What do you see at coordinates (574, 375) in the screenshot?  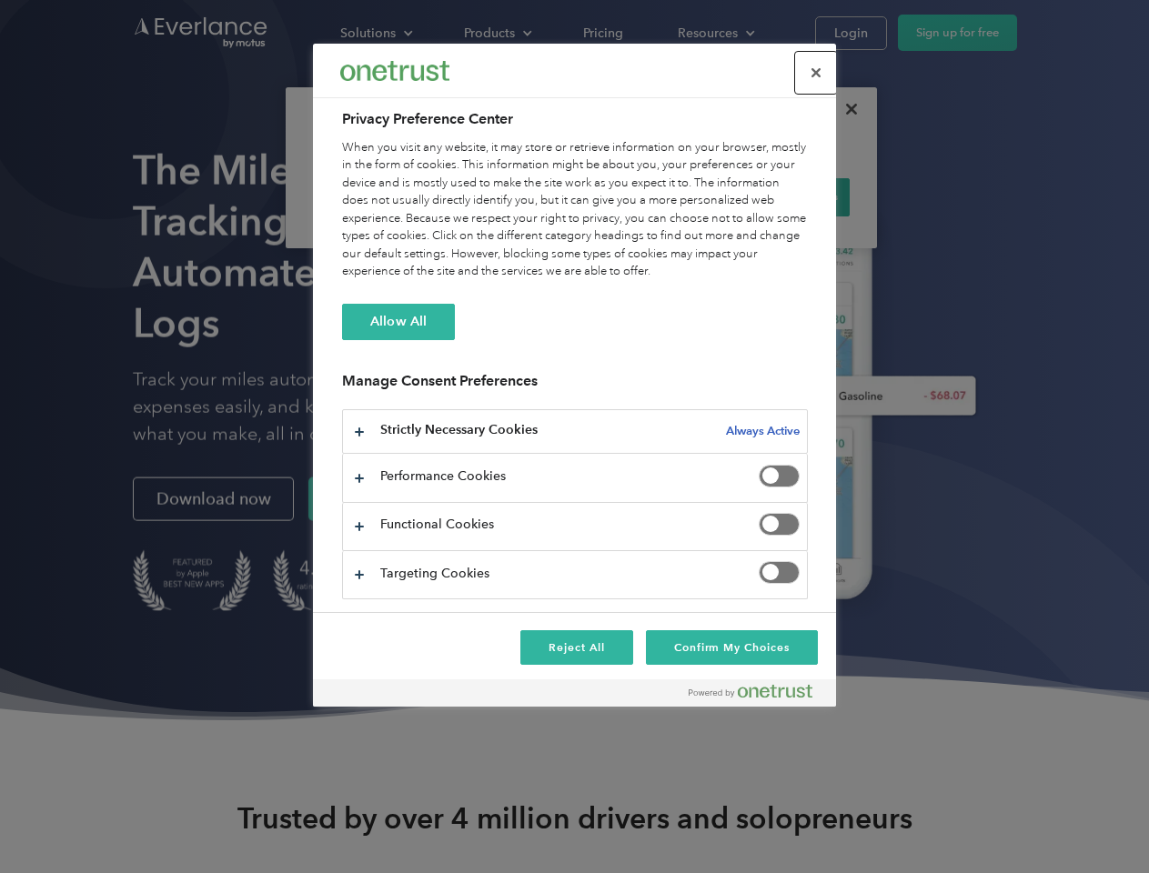 I see `div: Privacy Preference Center` at bounding box center [574, 375].